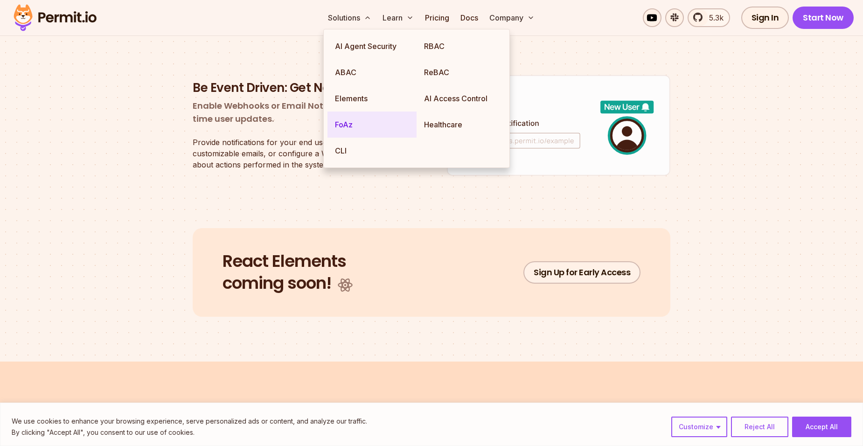  Describe the element at coordinates (512, 18) in the screenshot. I see `button: Company` at that location.